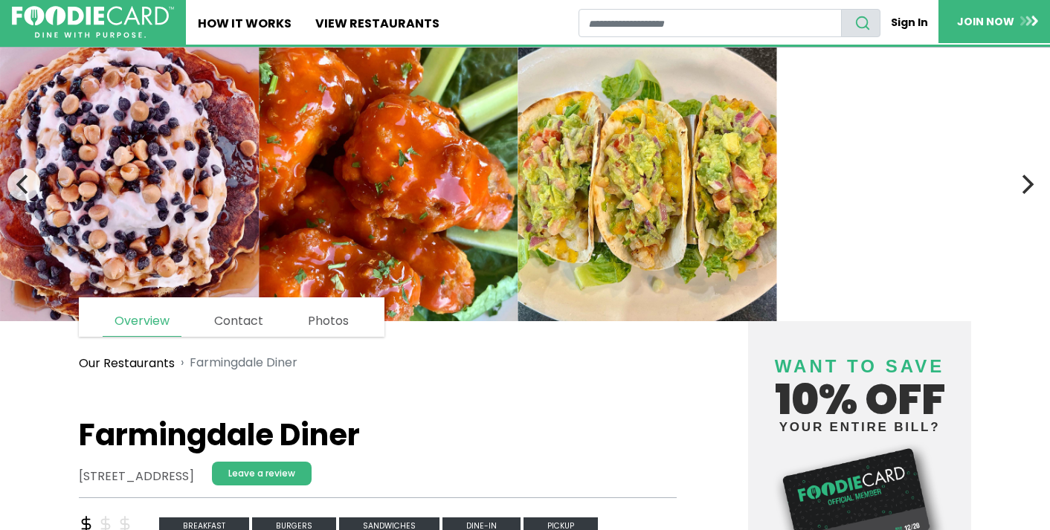 This screenshot has height=530, width=1050. I want to click on h1: Farmingdale Diner, so click(378, 435).